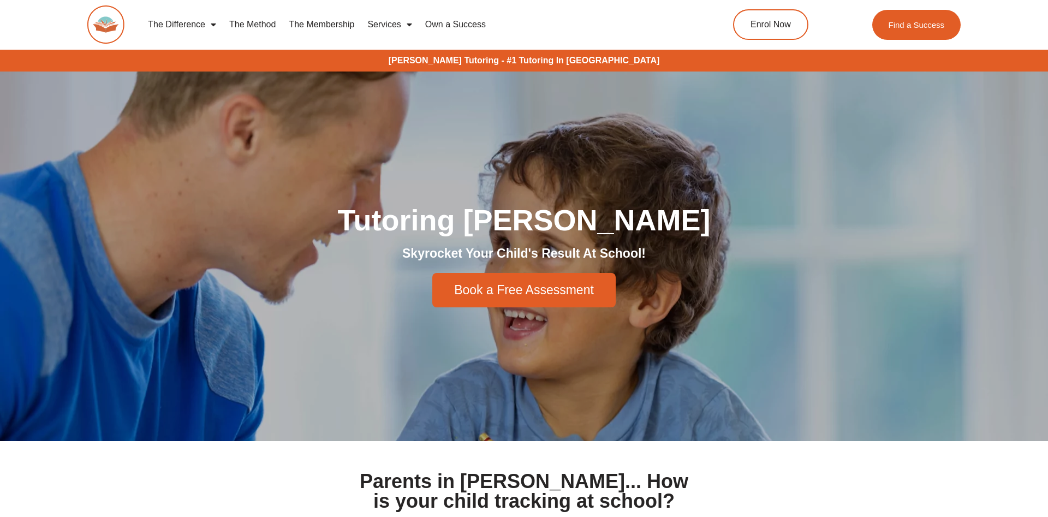 The image size is (1048, 517). What do you see at coordinates (916, 25) in the screenshot?
I see `a: Find a Success` at bounding box center [916, 25].